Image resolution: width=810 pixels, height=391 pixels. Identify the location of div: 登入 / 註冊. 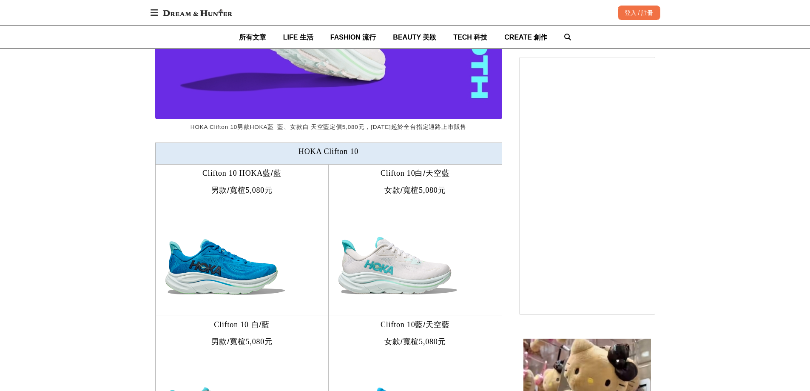
(639, 13).